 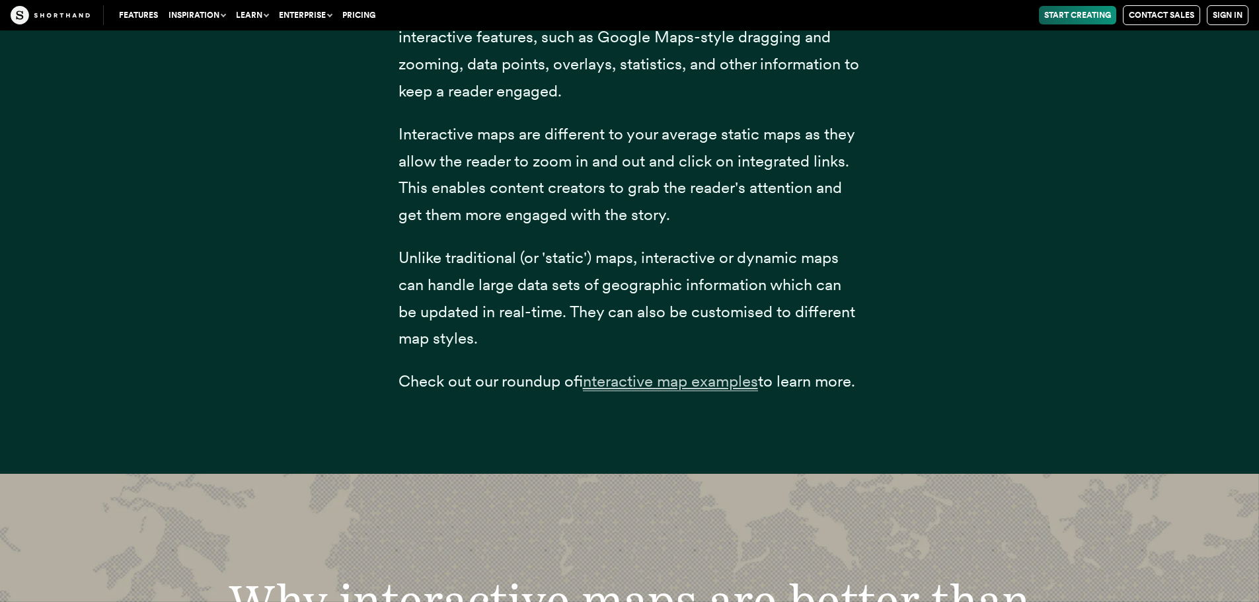 What do you see at coordinates (1161, 15) in the screenshot?
I see `a: Contact Sales` at bounding box center [1161, 15].